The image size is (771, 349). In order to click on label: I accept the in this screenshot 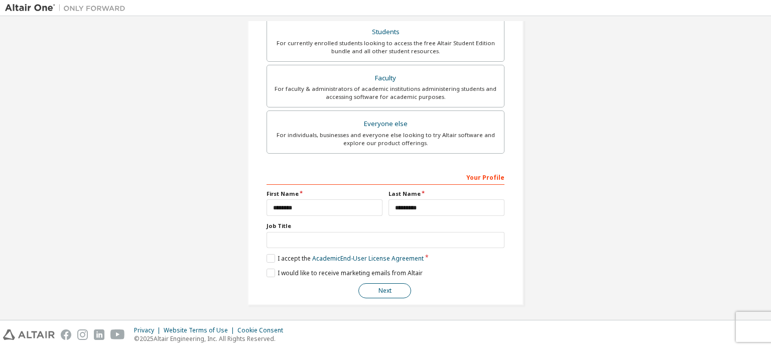, I will do `click(345, 258)`.